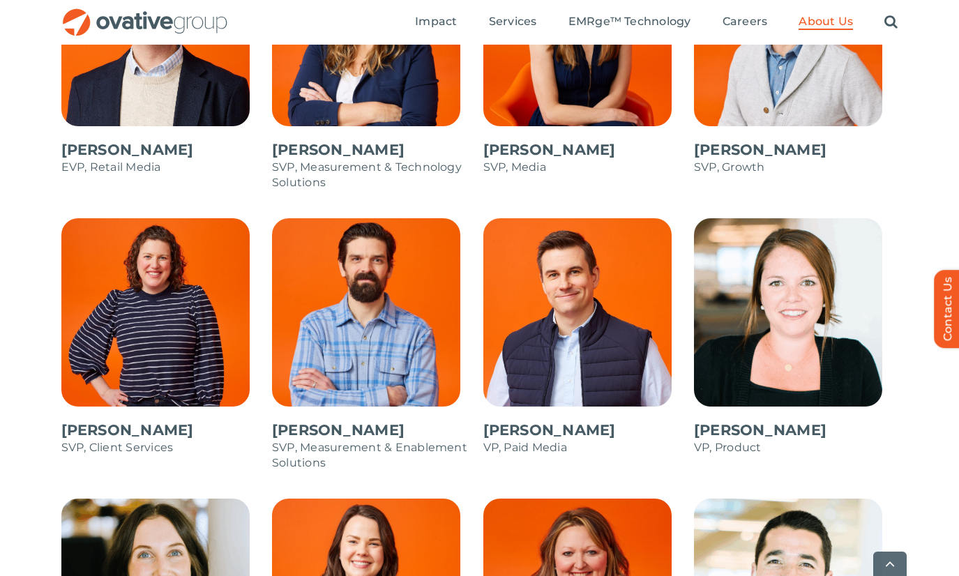 This screenshot has width=959, height=576. What do you see at coordinates (630, 22) in the screenshot?
I see `span: EMRge™ Technology` at bounding box center [630, 22].